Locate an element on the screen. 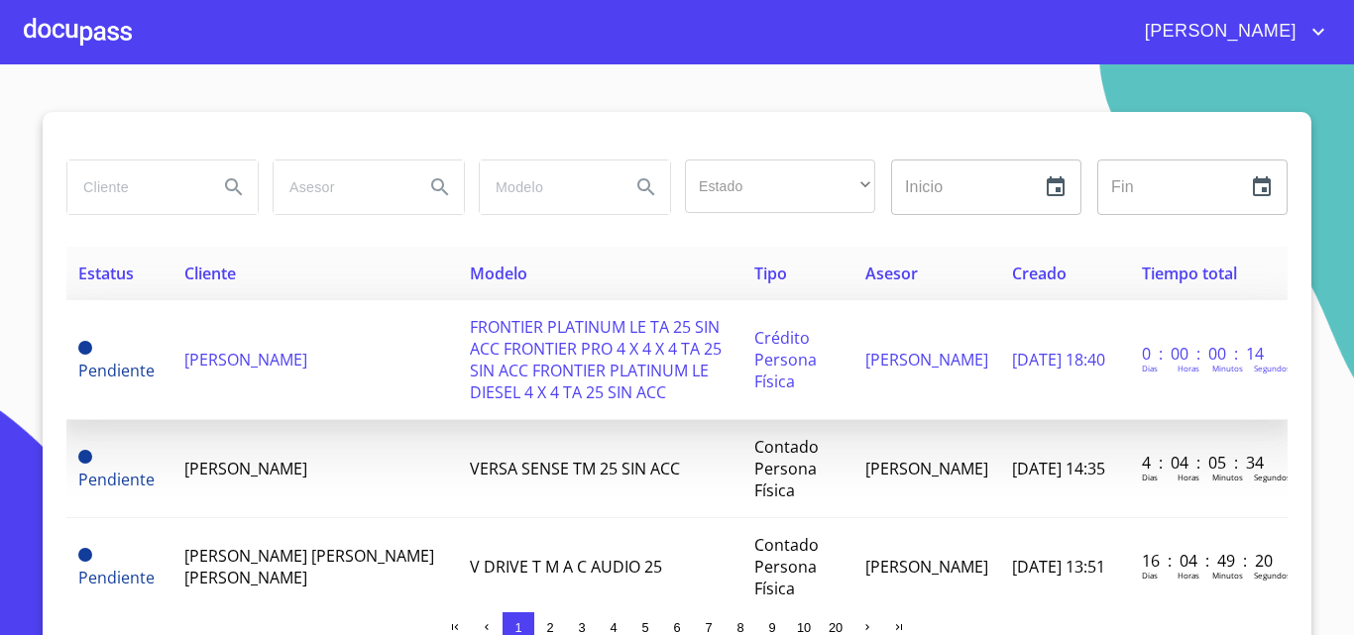 The height and width of the screenshot is (635, 1354). span: 10 is located at coordinates (804, 627).